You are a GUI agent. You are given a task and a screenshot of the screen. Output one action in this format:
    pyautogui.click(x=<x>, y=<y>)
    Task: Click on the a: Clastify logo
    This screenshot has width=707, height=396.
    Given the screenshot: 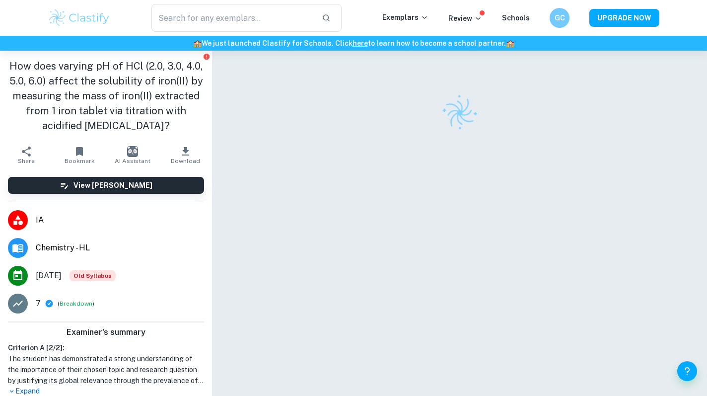 What is the action you would take?
    pyautogui.click(x=79, y=18)
    